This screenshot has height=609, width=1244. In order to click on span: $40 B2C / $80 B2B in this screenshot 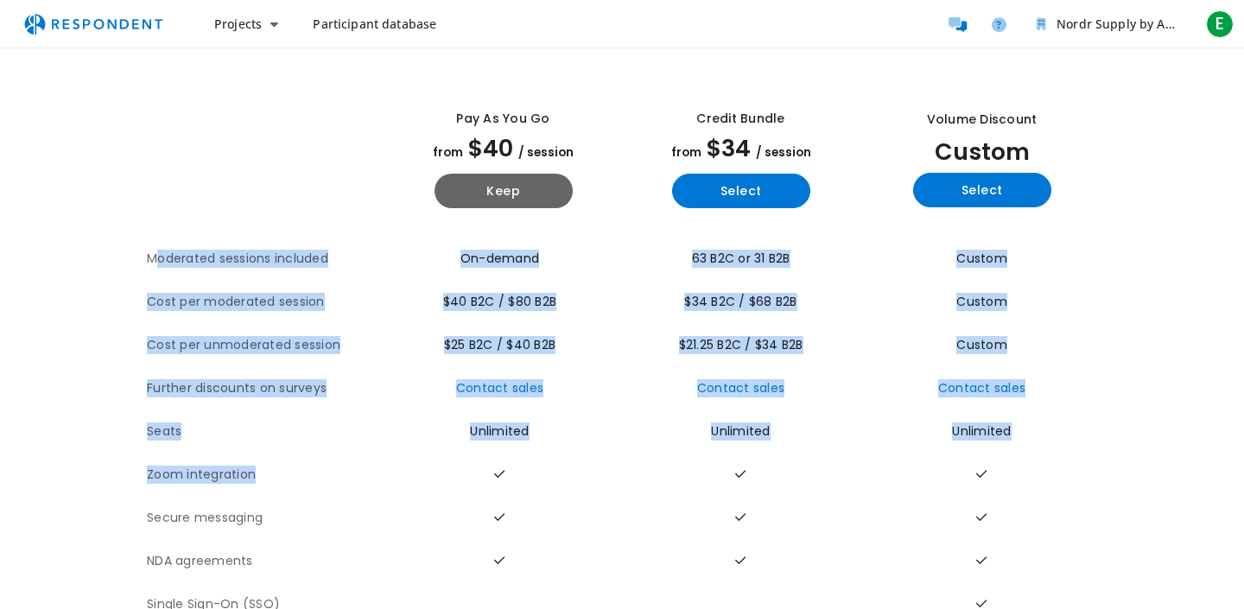, I will do `click(499, 301)`.